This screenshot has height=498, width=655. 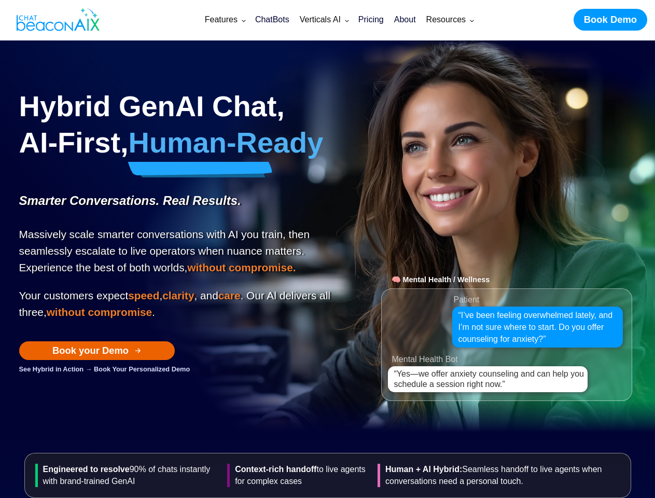 I want to click on strong: Engineered to resolve, so click(x=86, y=469).